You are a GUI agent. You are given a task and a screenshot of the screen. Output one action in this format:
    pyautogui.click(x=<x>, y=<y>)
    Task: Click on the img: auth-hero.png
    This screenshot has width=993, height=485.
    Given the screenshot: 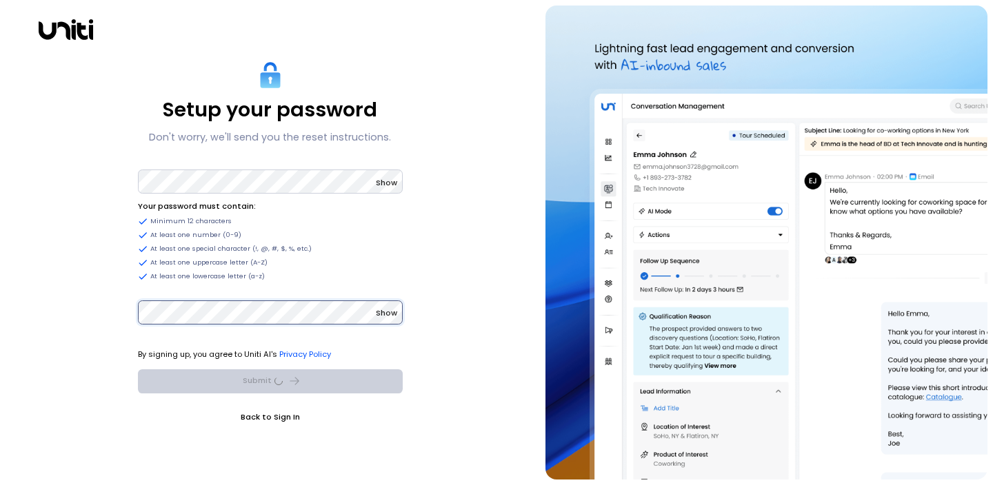 What is the action you would take?
    pyautogui.click(x=766, y=243)
    